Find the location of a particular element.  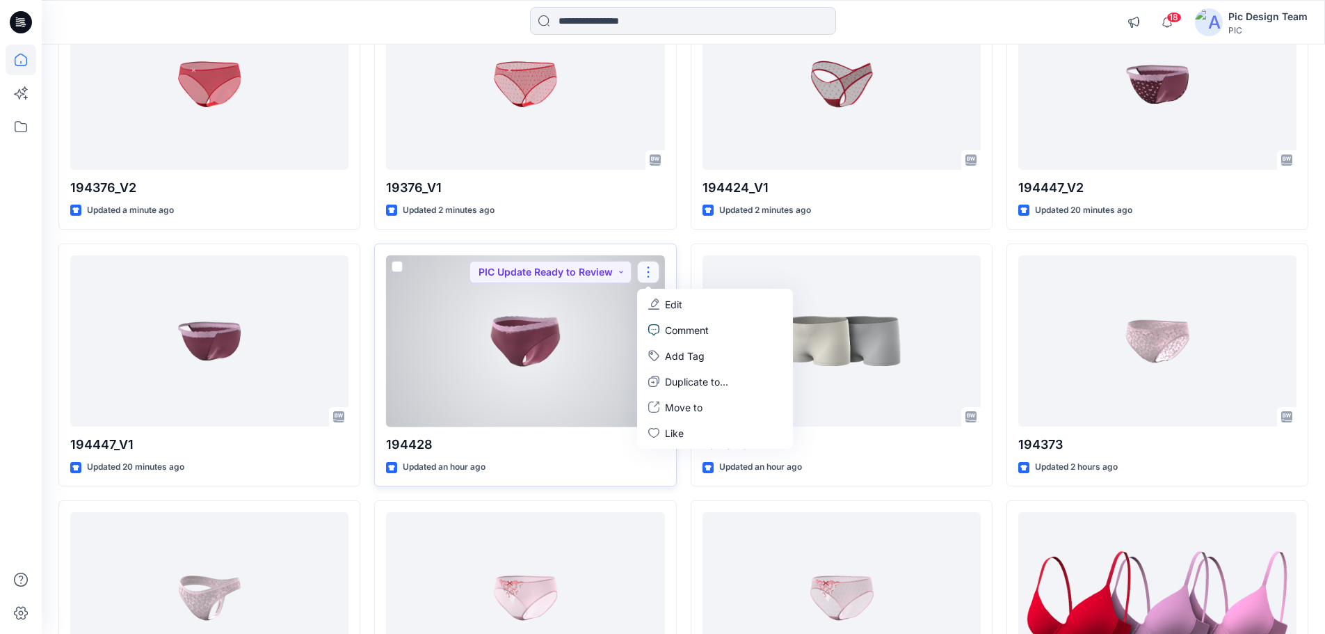

p: Duplicate to... is located at coordinates (696, 381).